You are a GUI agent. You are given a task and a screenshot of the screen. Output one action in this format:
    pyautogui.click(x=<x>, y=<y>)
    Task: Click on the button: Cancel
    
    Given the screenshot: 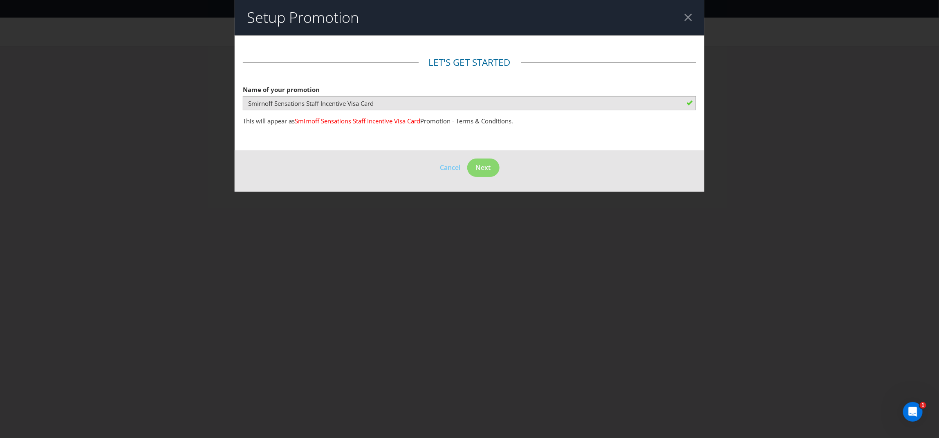 What is the action you would take?
    pyautogui.click(x=450, y=168)
    